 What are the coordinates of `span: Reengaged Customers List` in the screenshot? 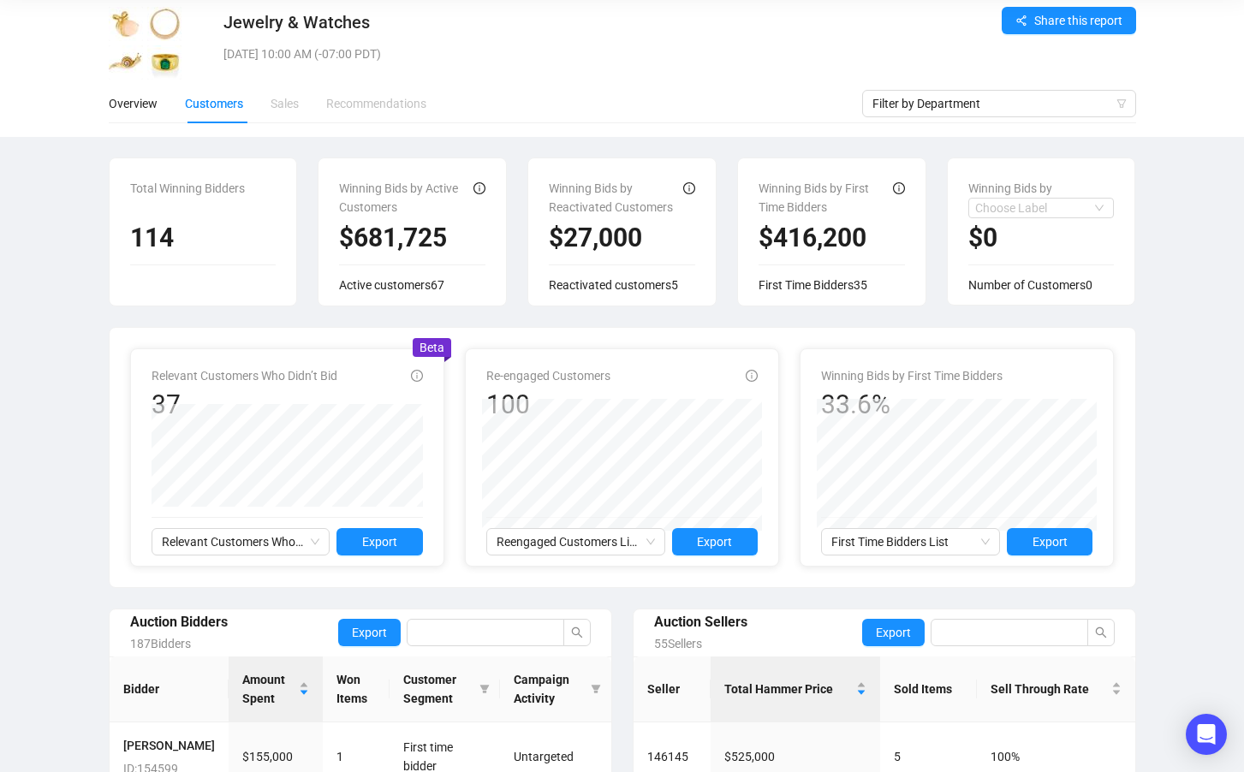 It's located at (575, 542).